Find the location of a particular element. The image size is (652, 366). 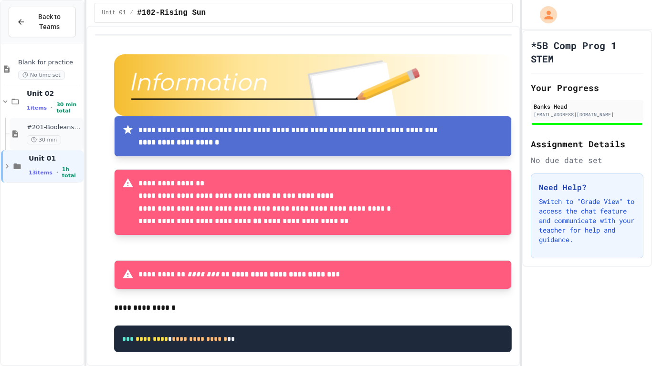

div: No due date set is located at coordinates (587, 160).